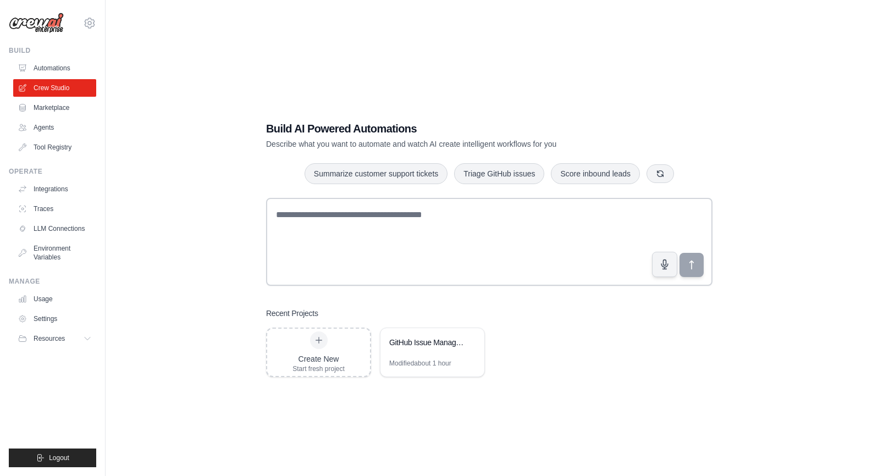 This screenshot has height=476, width=873. I want to click on button: Score inbound leads, so click(595, 174).